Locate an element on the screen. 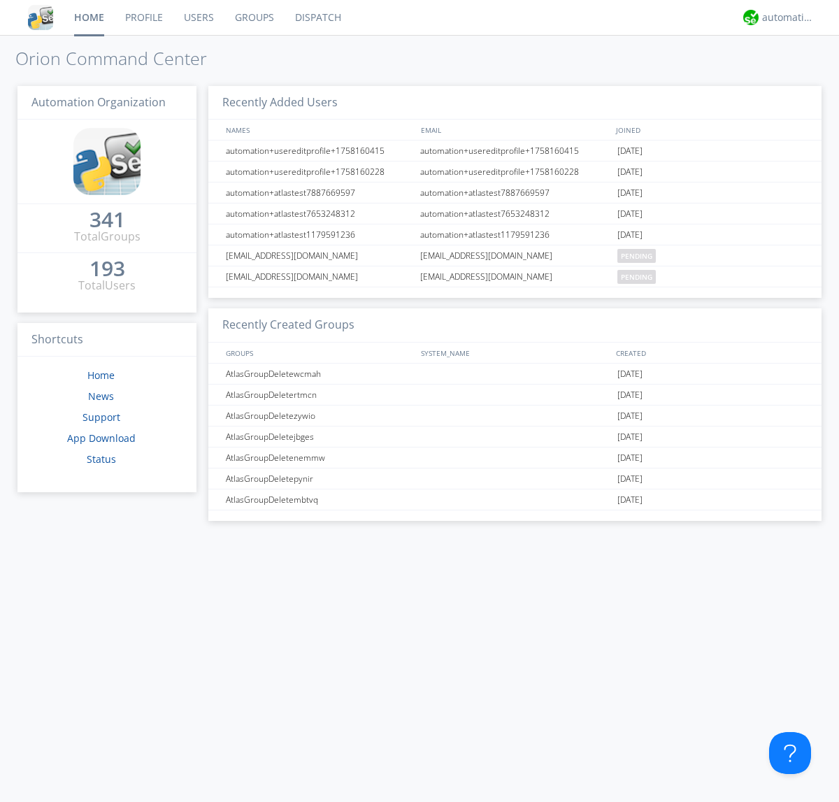 The image size is (839, 802). div: EMAIL is located at coordinates (515, 129).